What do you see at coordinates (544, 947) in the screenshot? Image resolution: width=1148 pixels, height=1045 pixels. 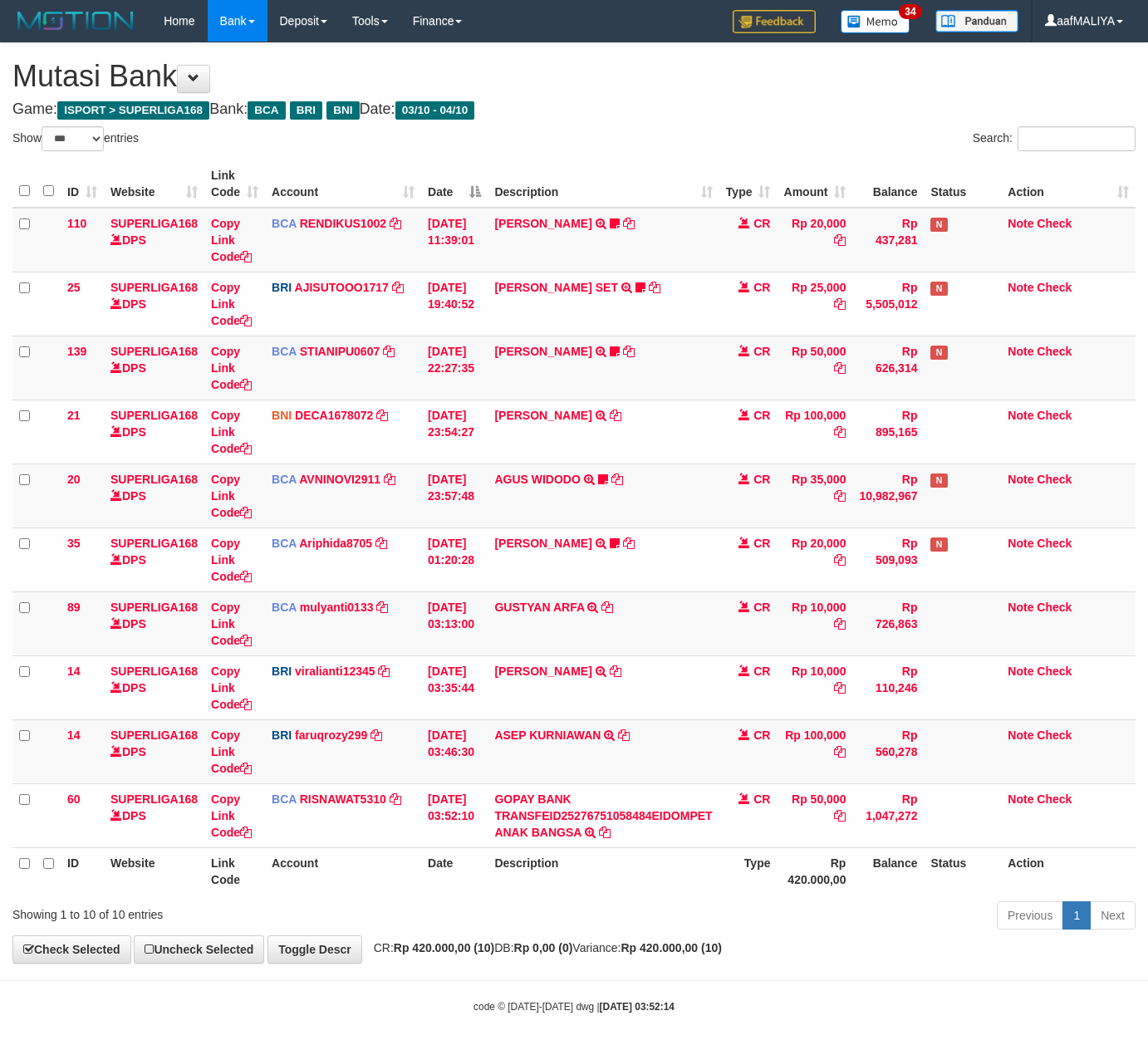 I see `span: CR: DB: Variance:` at bounding box center [544, 947].